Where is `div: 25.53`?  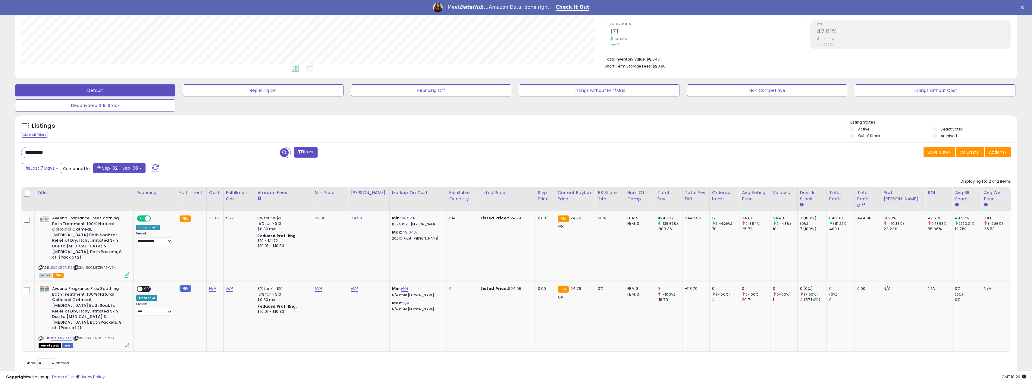 div: 25.53 is located at coordinates (997, 229).